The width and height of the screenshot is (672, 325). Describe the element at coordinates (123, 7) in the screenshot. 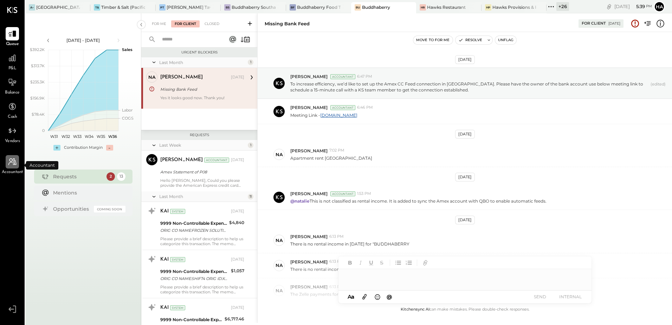

I see `div: Timber & Salt (Pacific Dining CA1 LLC)` at that location.